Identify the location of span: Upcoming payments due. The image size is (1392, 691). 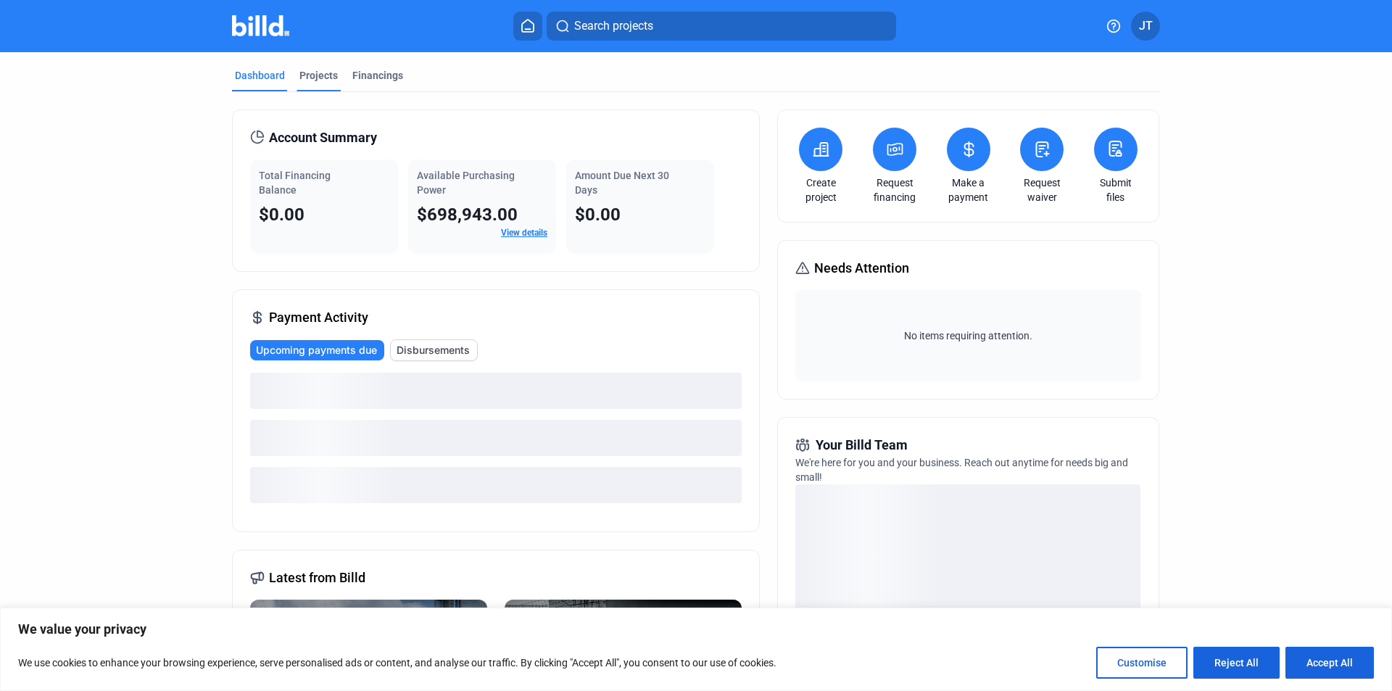
(316, 350).